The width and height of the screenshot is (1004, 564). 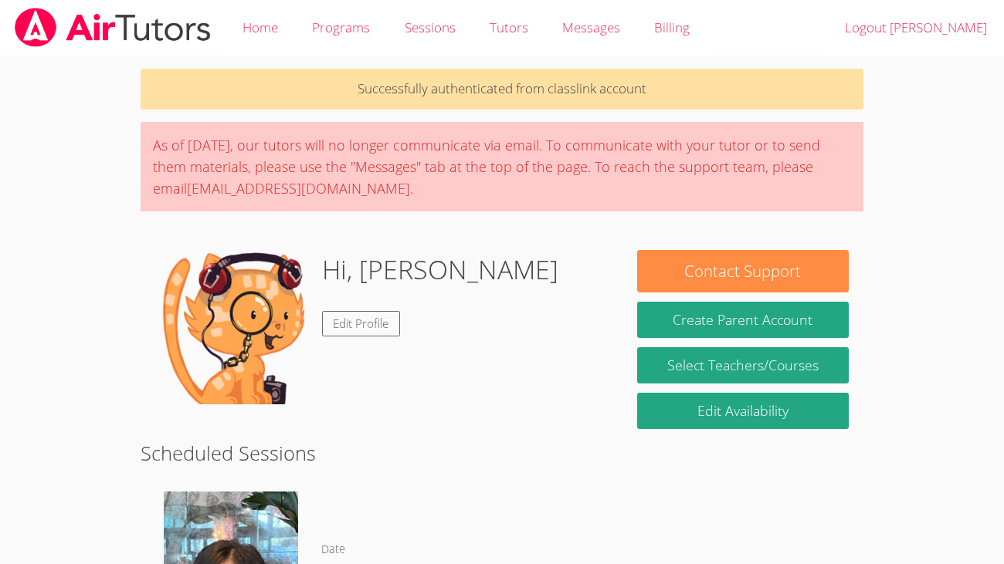 I want to click on a: Edit Availability, so click(x=743, y=411).